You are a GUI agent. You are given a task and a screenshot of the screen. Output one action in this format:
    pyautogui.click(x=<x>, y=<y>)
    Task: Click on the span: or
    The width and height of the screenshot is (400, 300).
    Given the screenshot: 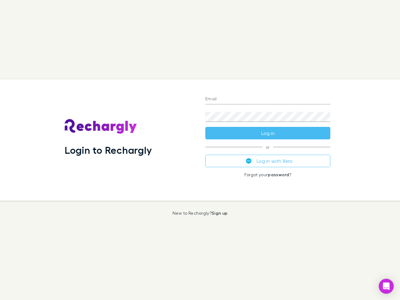 What is the action you would take?
    pyautogui.click(x=268, y=147)
    